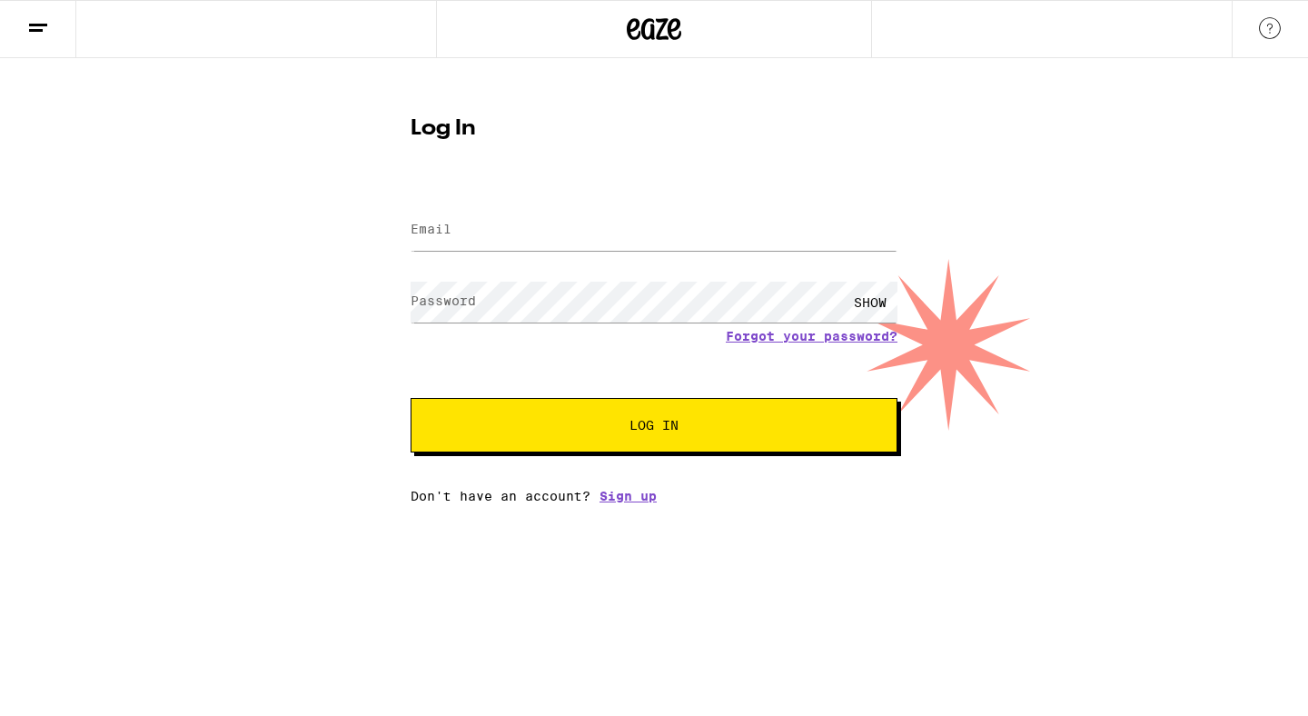  What do you see at coordinates (654, 230) in the screenshot?
I see `input: Email` at bounding box center [654, 230].